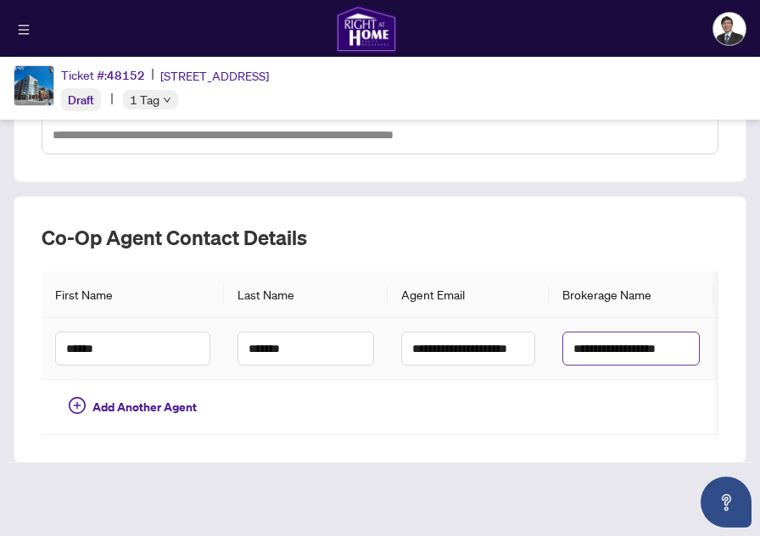 This screenshot has height=536, width=760. I want to click on th: First Name, so click(132, 294).